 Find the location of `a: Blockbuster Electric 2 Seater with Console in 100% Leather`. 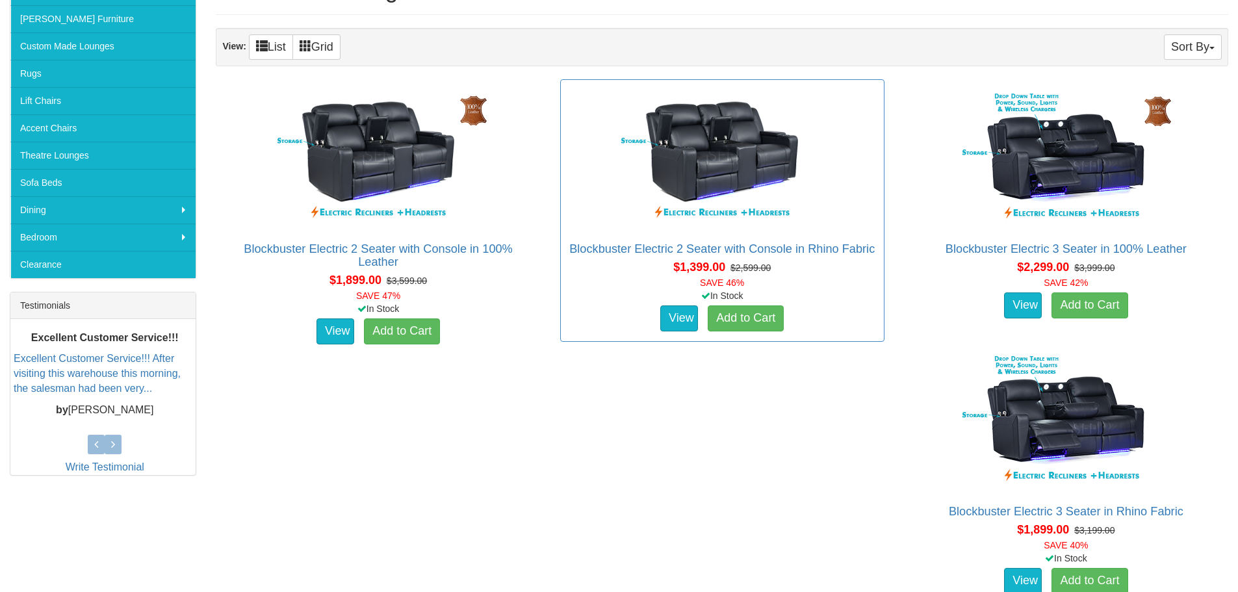

a: Blockbuster Electric 2 Seater with Console in 100% Leather is located at coordinates (377, 255).